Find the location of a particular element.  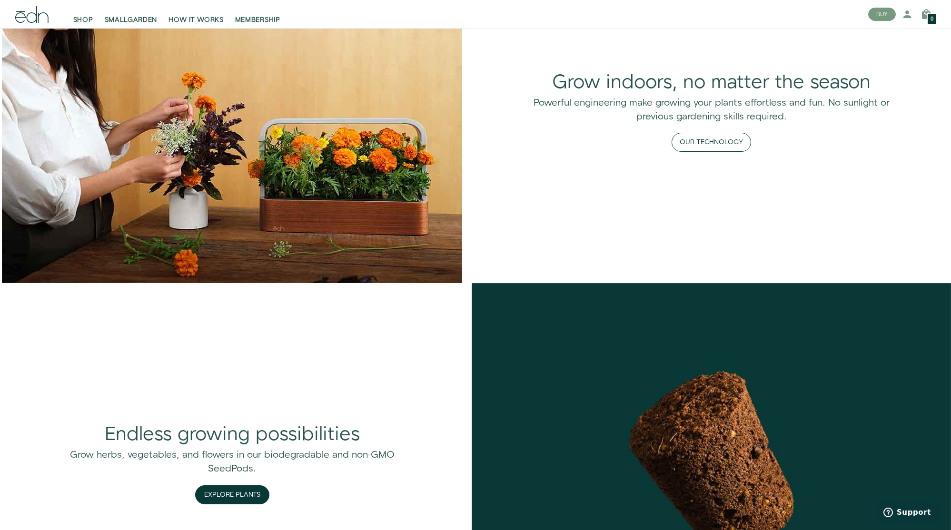

span: 0 is located at coordinates (932, 19).